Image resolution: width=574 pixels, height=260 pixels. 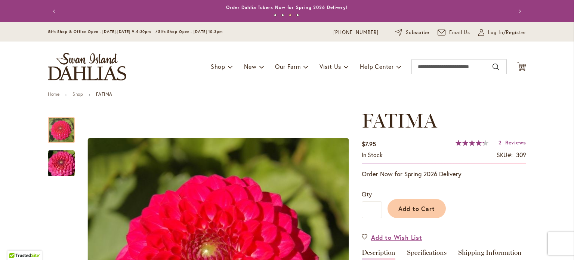 I want to click on a: Add to Wish List, so click(x=392, y=237).